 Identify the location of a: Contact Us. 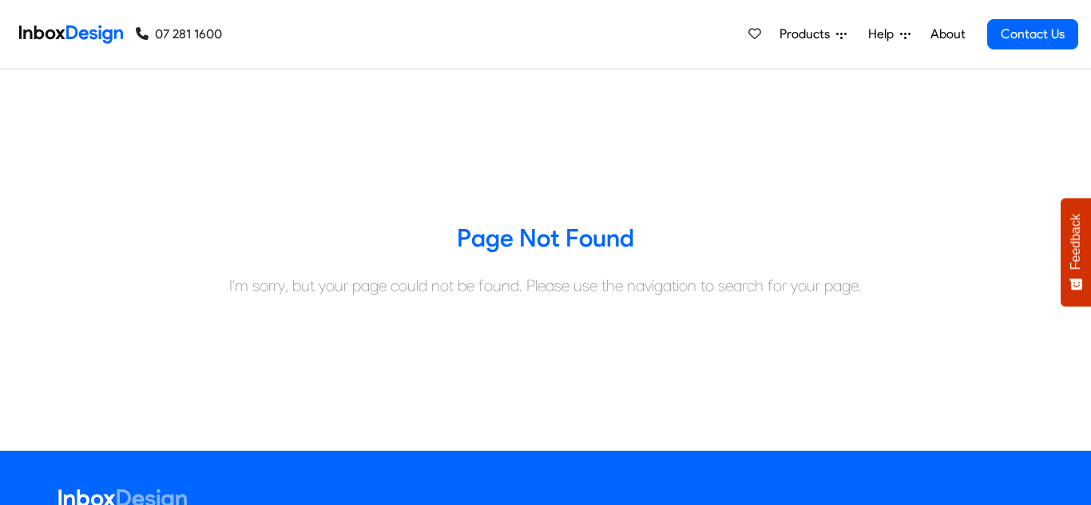
(1032, 34).